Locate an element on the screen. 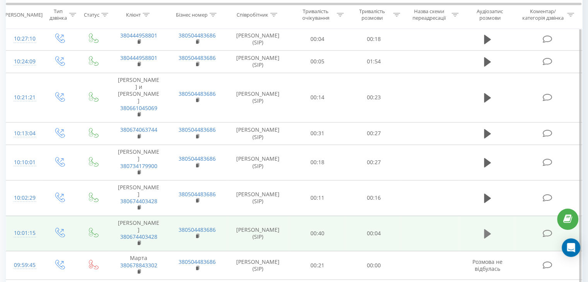 The width and height of the screenshot is (588, 282). div: 10:10:01 is located at coordinates (24, 162).